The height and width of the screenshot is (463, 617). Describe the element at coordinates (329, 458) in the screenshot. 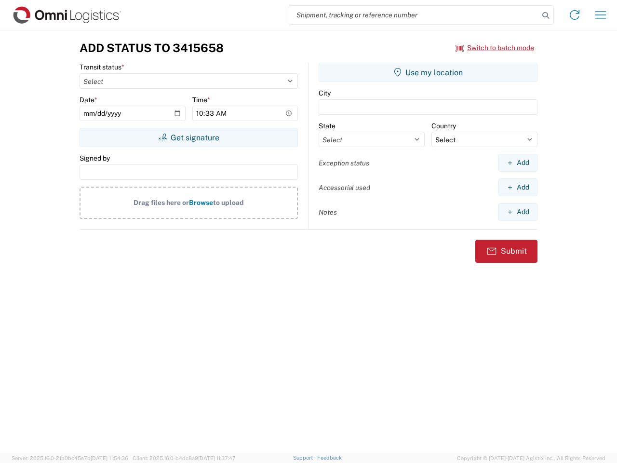

I see `a: Feedback` at that location.